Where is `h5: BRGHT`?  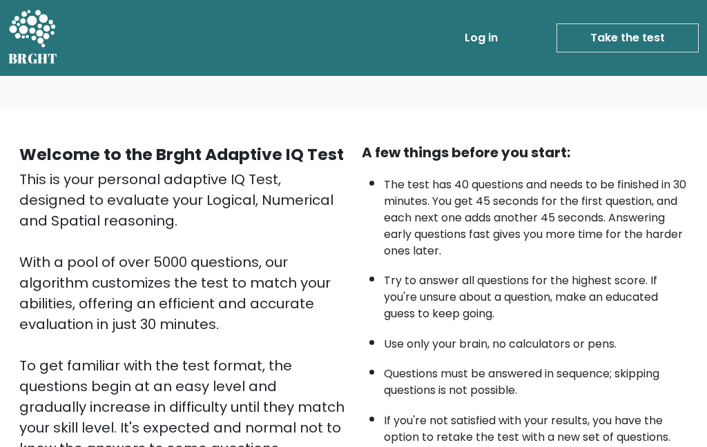
h5: BRGHT is located at coordinates (33, 59).